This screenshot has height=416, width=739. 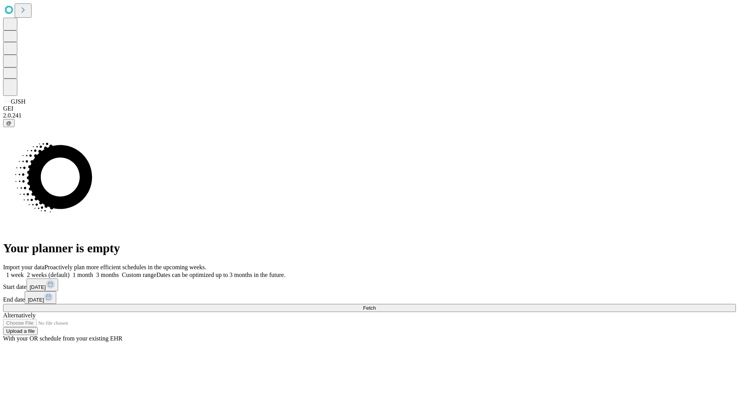 I want to click on span: 1 month, so click(x=83, y=275).